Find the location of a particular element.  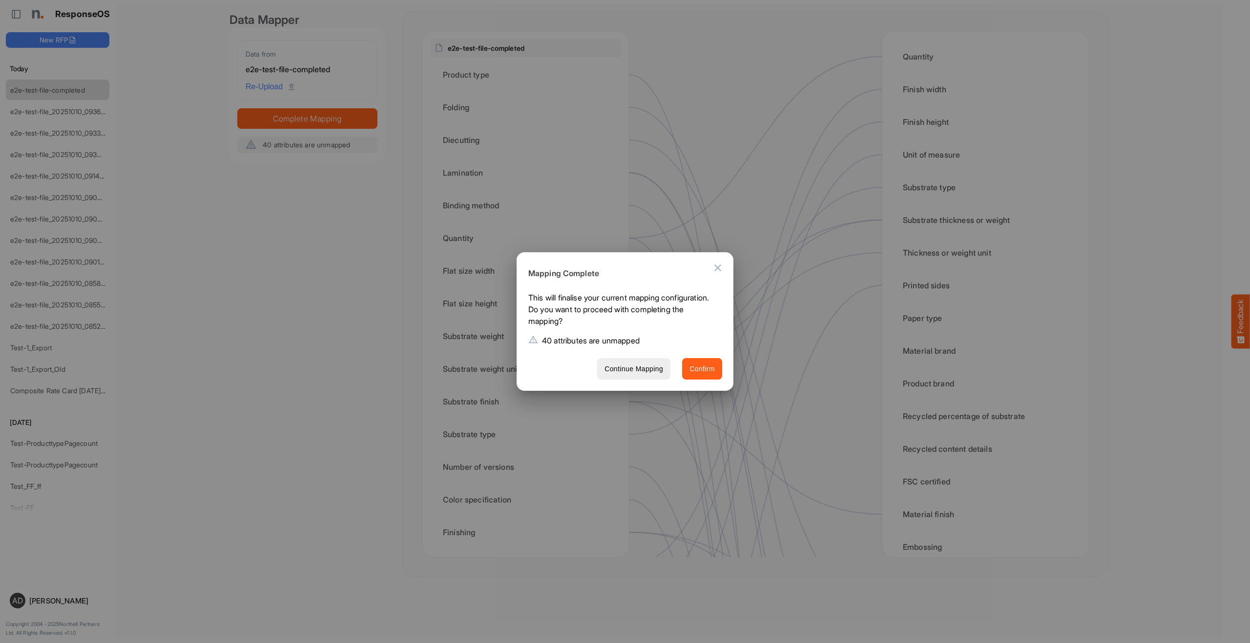

span: Confirm is located at coordinates (702, 369).